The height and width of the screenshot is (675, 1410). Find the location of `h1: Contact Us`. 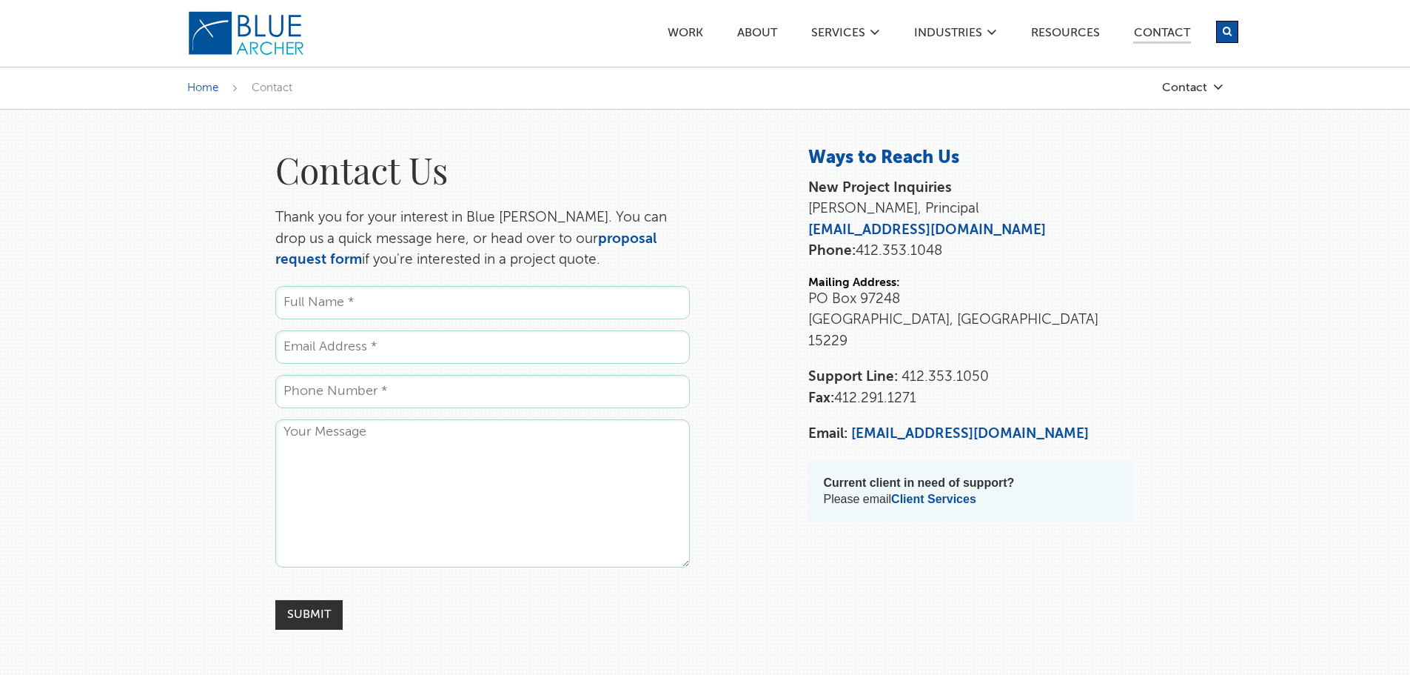

h1: Contact Us is located at coordinates (483, 170).